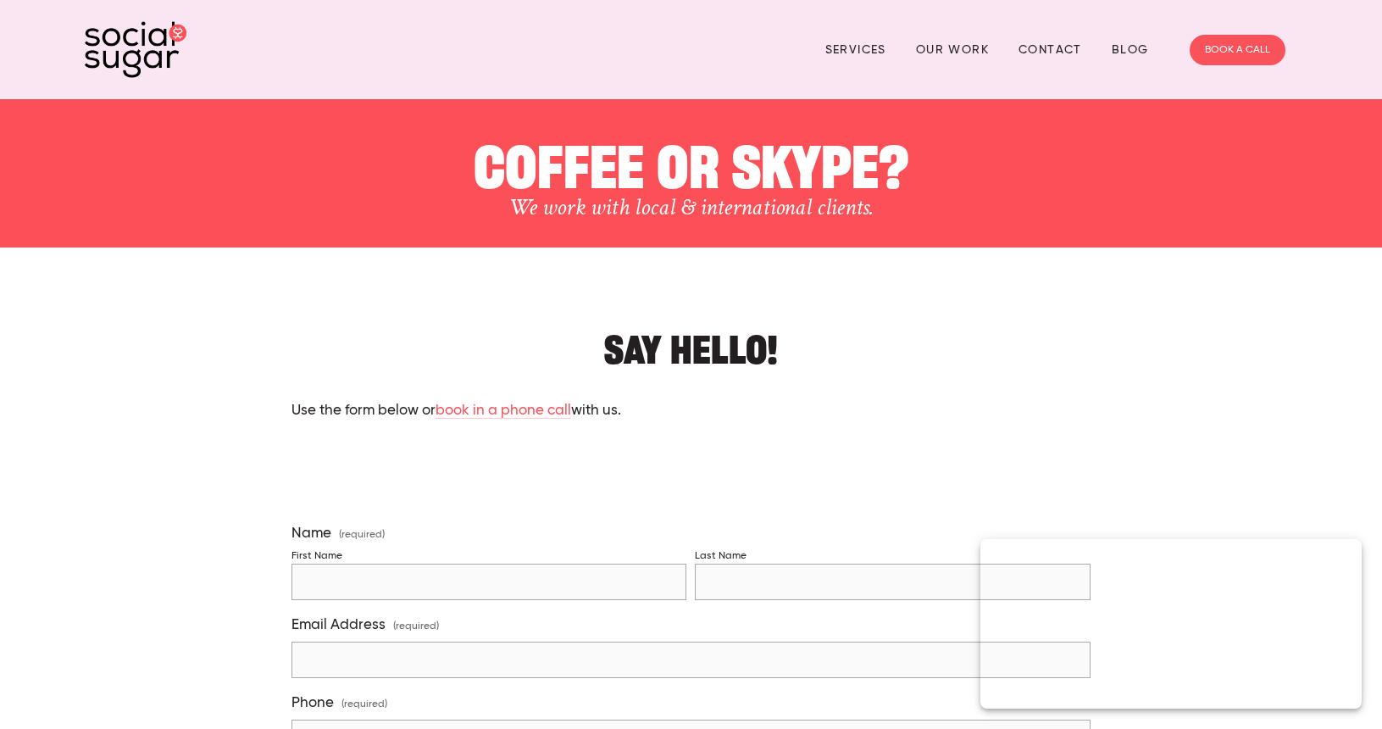 The image size is (1382, 729). I want to click on p: Use the form below or with us., so click(691, 411).